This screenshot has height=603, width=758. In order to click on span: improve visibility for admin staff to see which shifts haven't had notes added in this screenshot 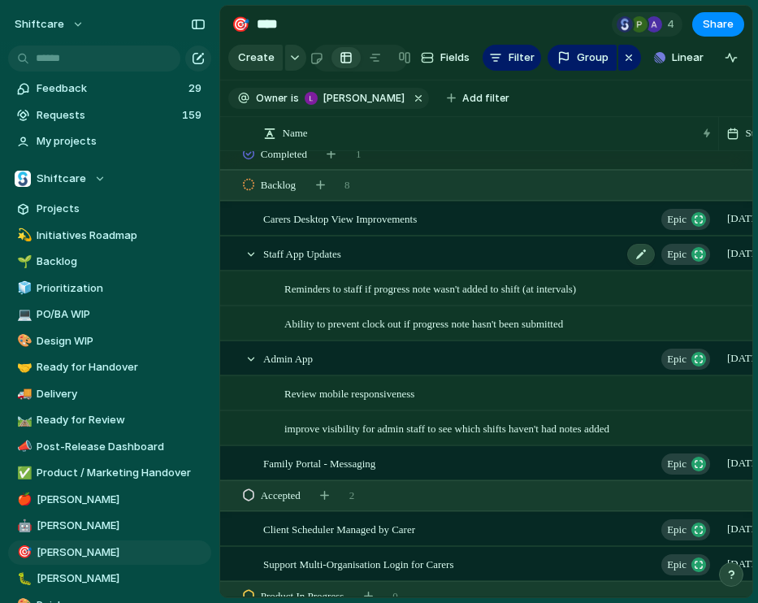, I will do `click(447, 428)`.